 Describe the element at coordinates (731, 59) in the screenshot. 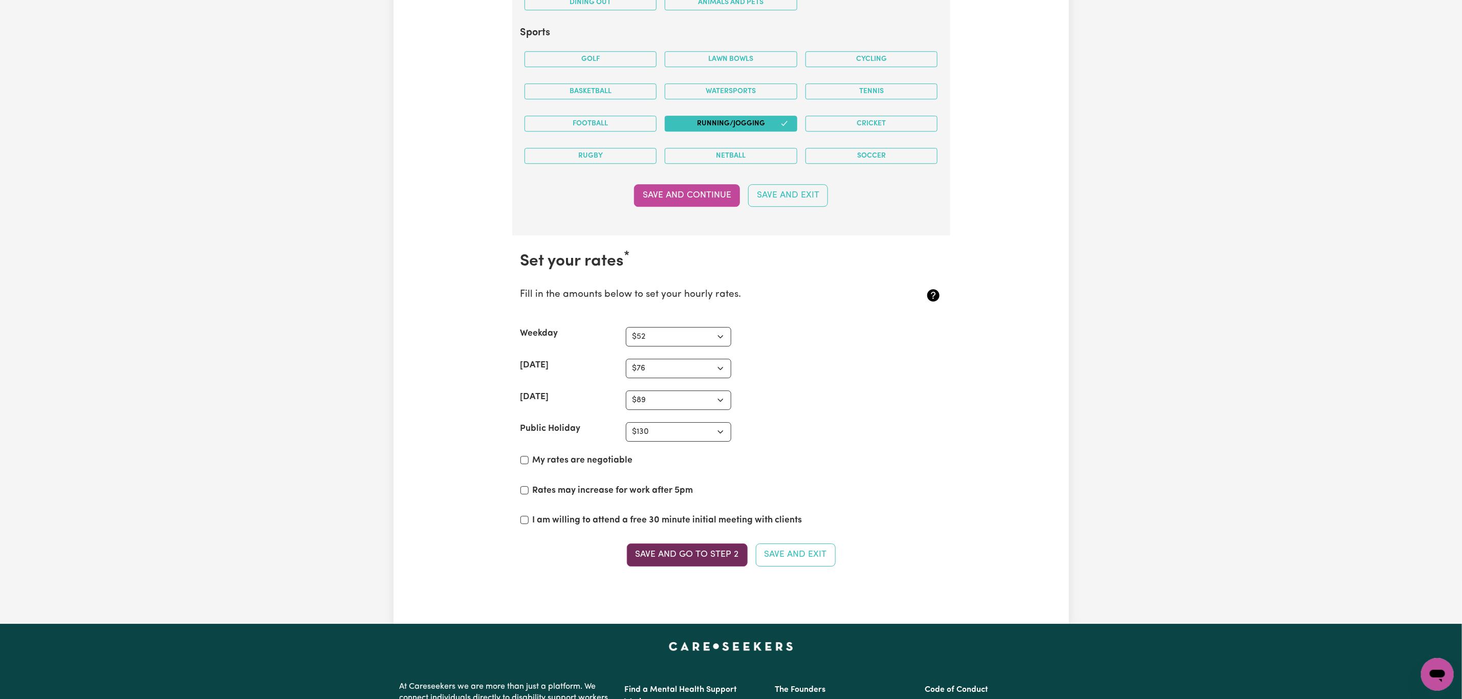

I see `button: Lawn bowls` at that location.